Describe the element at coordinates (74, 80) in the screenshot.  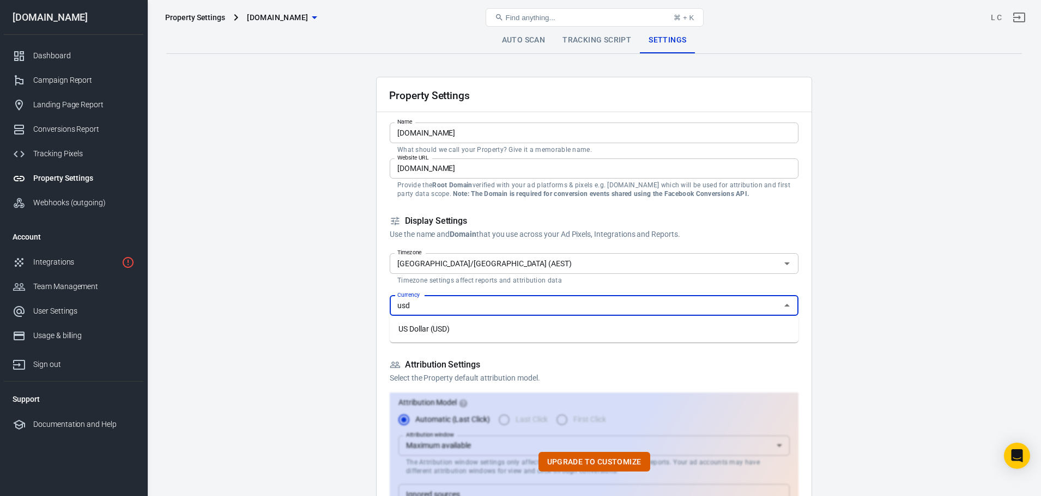
I see `a: Campaign Report` at that location.